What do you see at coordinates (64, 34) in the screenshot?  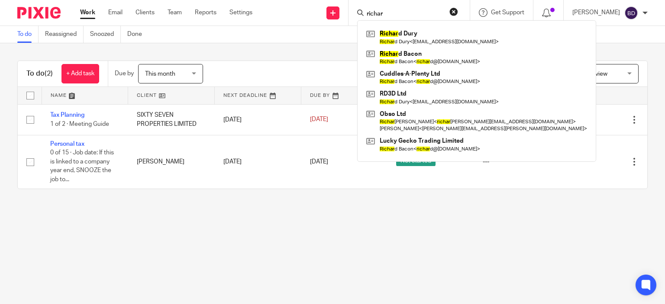 I see `a: Reassigned` at bounding box center [64, 34].